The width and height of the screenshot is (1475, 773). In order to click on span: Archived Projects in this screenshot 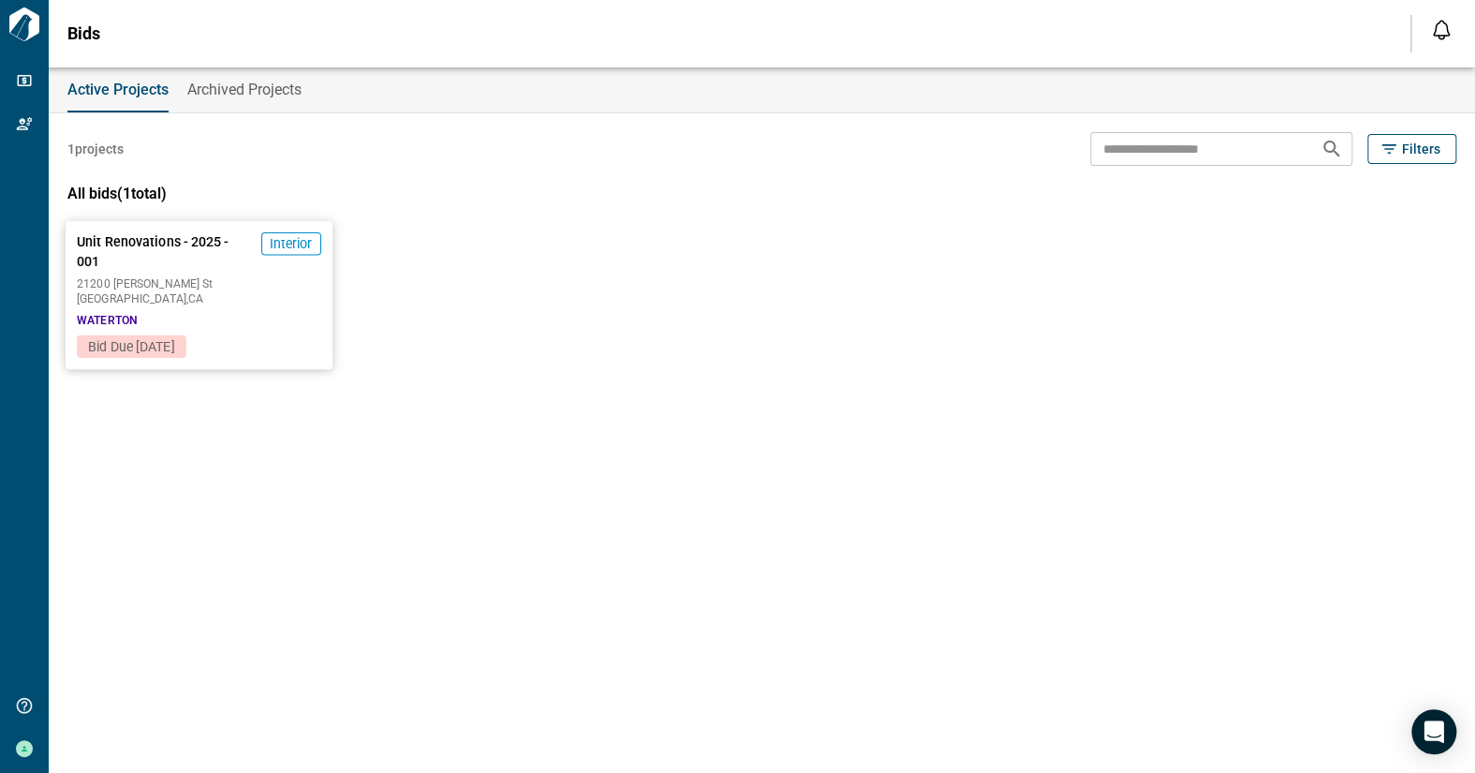, I will do `click(245, 90)`.